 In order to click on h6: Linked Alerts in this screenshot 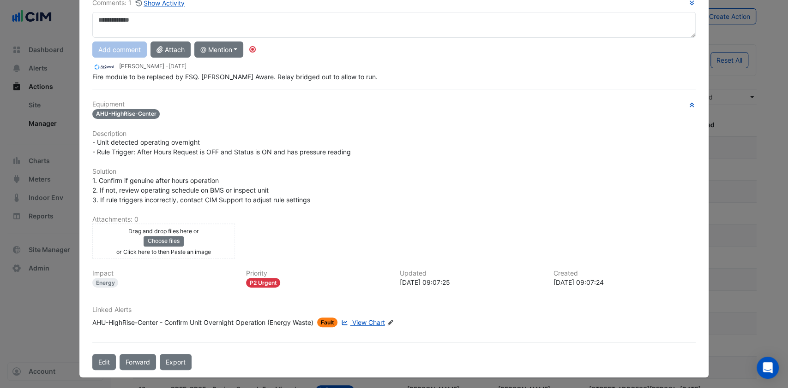, I will do `click(394, 310)`.